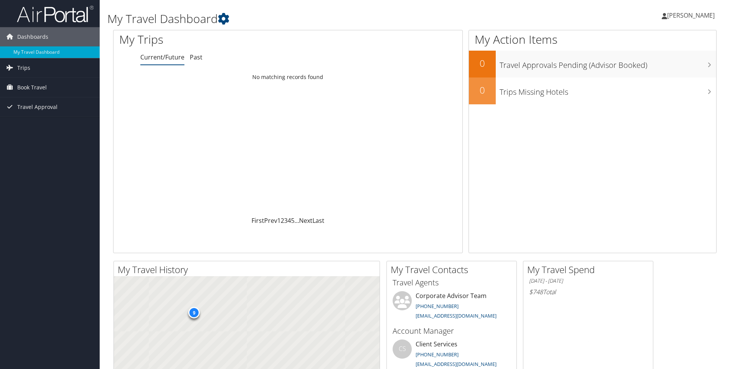  What do you see at coordinates (55, 14) in the screenshot?
I see `img: airportal-logo.png` at bounding box center [55, 14].